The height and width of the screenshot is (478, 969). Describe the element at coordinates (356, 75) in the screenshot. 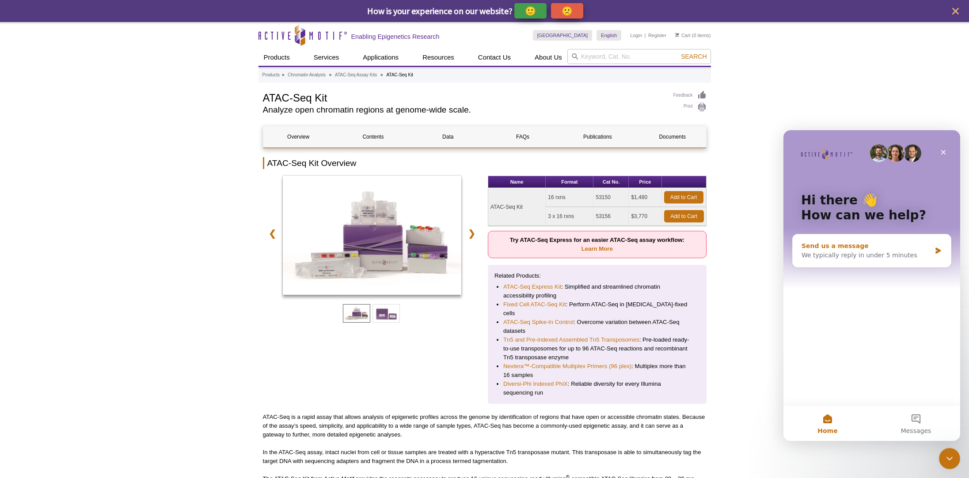

I see `a: ATAC-Seq Assay Kits` at that location.